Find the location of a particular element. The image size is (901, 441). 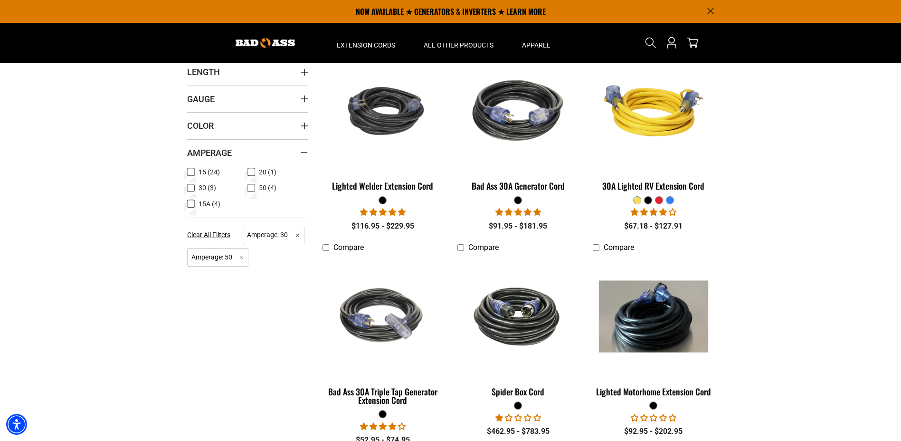

span: Gauge is located at coordinates (201, 99).